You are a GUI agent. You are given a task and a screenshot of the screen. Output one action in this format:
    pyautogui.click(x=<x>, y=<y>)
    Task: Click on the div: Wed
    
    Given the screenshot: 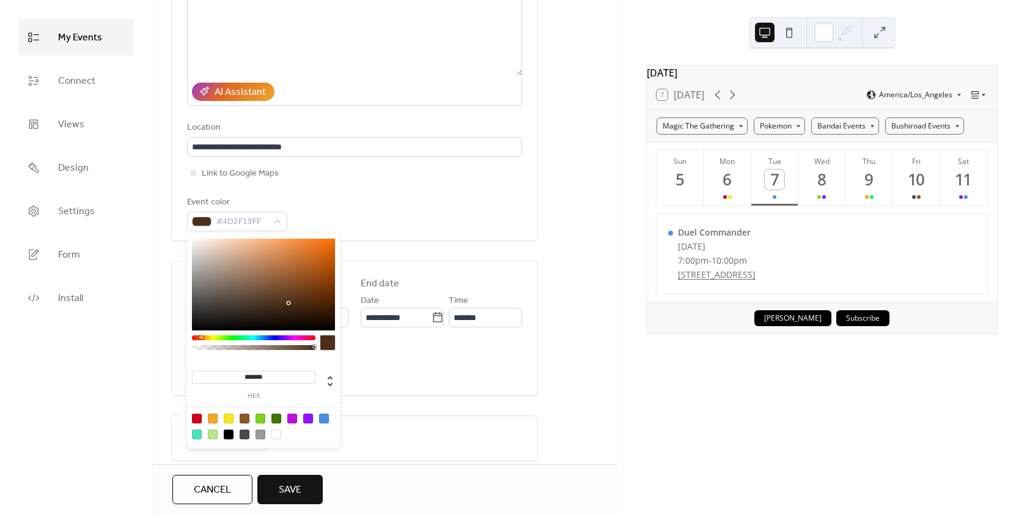 What is the action you would take?
    pyautogui.click(x=822, y=161)
    